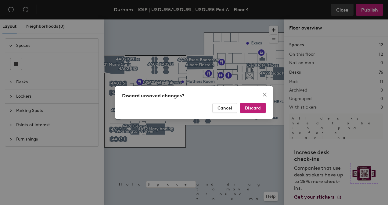 The height and width of the screenshot is (205, 388). Describe the element at coordinates (264, 95) in the screenshot. I see `span: close` at that location.